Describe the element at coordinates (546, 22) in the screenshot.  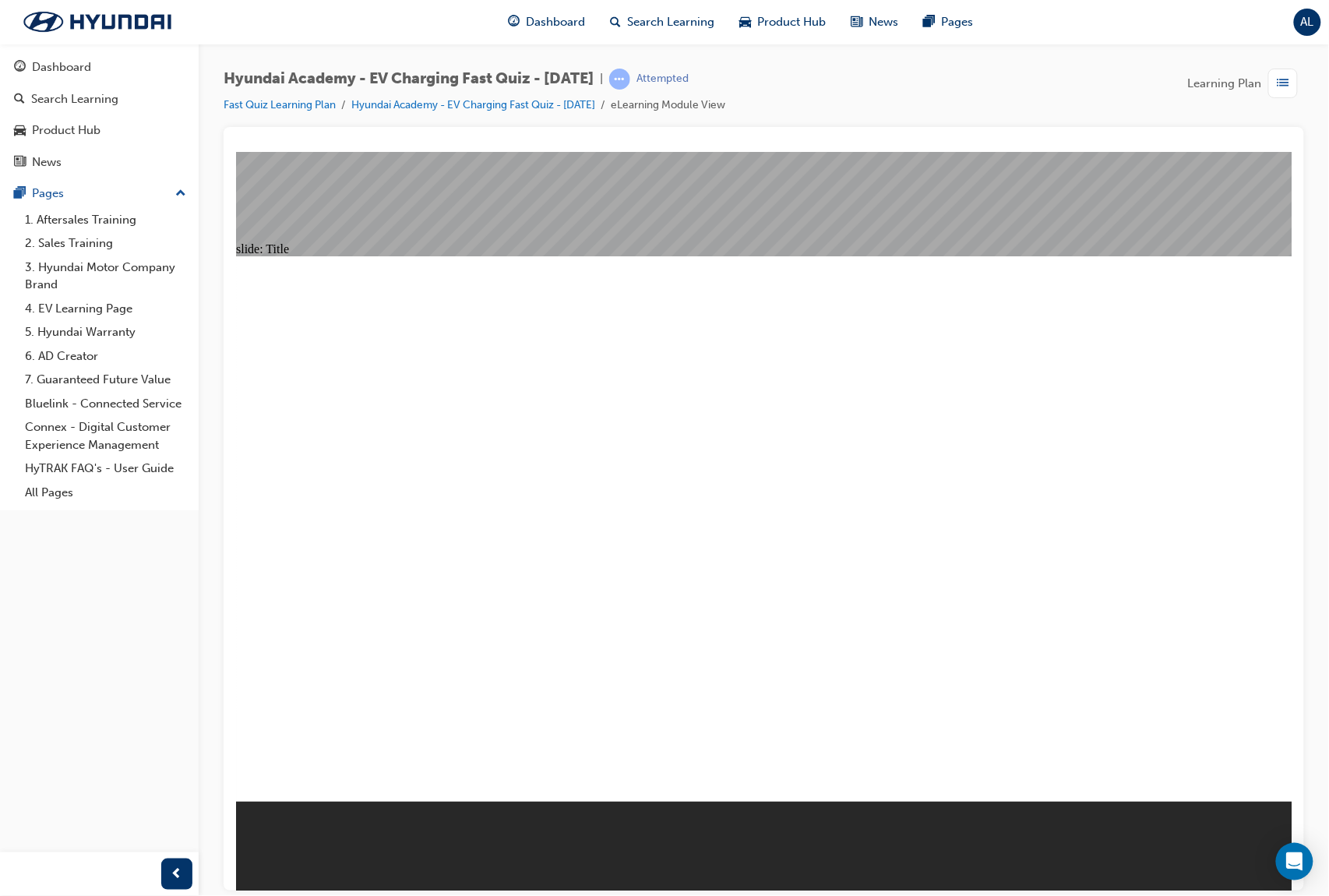
I see `a: guage-iconDashboard` at that location.